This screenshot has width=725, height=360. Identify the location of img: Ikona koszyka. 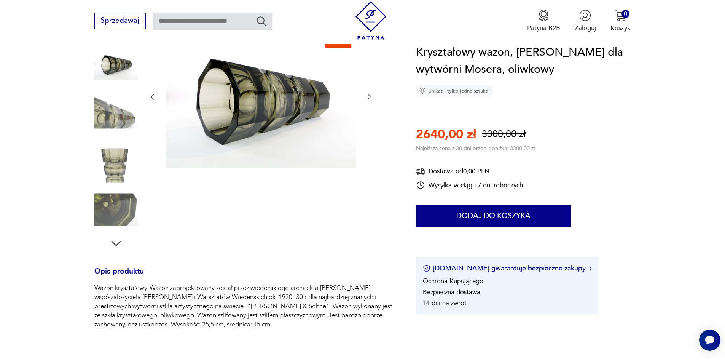
(620, 15).